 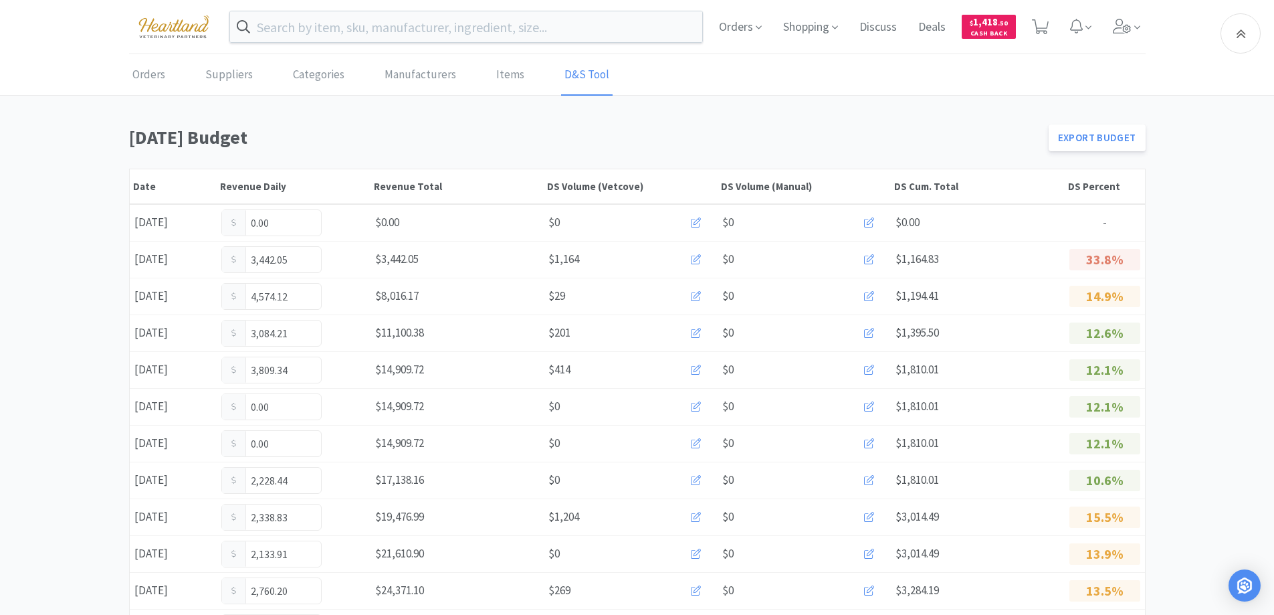 I want to click on span: 1,418, so click(x=989, y=21).